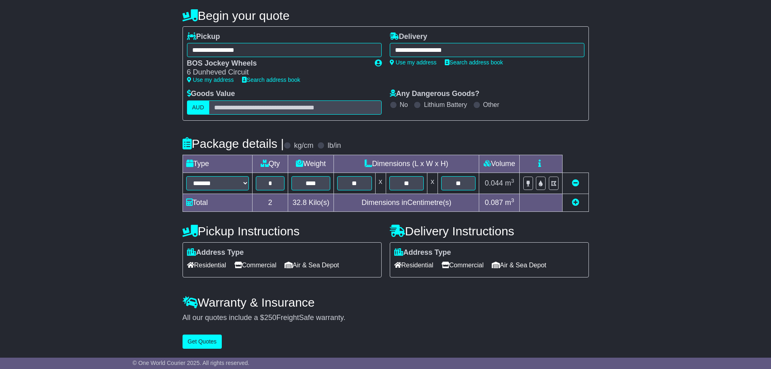  Describe the element at coordinates (271, 317) in the screenshot. I see `span: 250` at that location.